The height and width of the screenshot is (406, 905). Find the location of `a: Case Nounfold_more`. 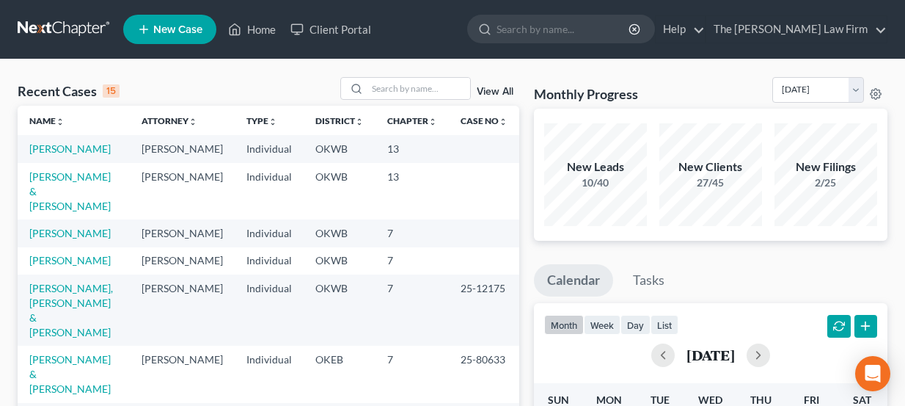

a: Case Nounfold_more is located at coordinates (484, 120).